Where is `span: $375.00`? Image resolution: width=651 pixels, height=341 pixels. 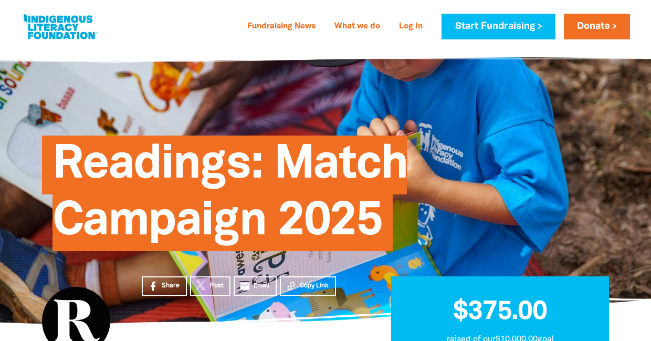
span: $375.00 is located at coordinates (500, 312).